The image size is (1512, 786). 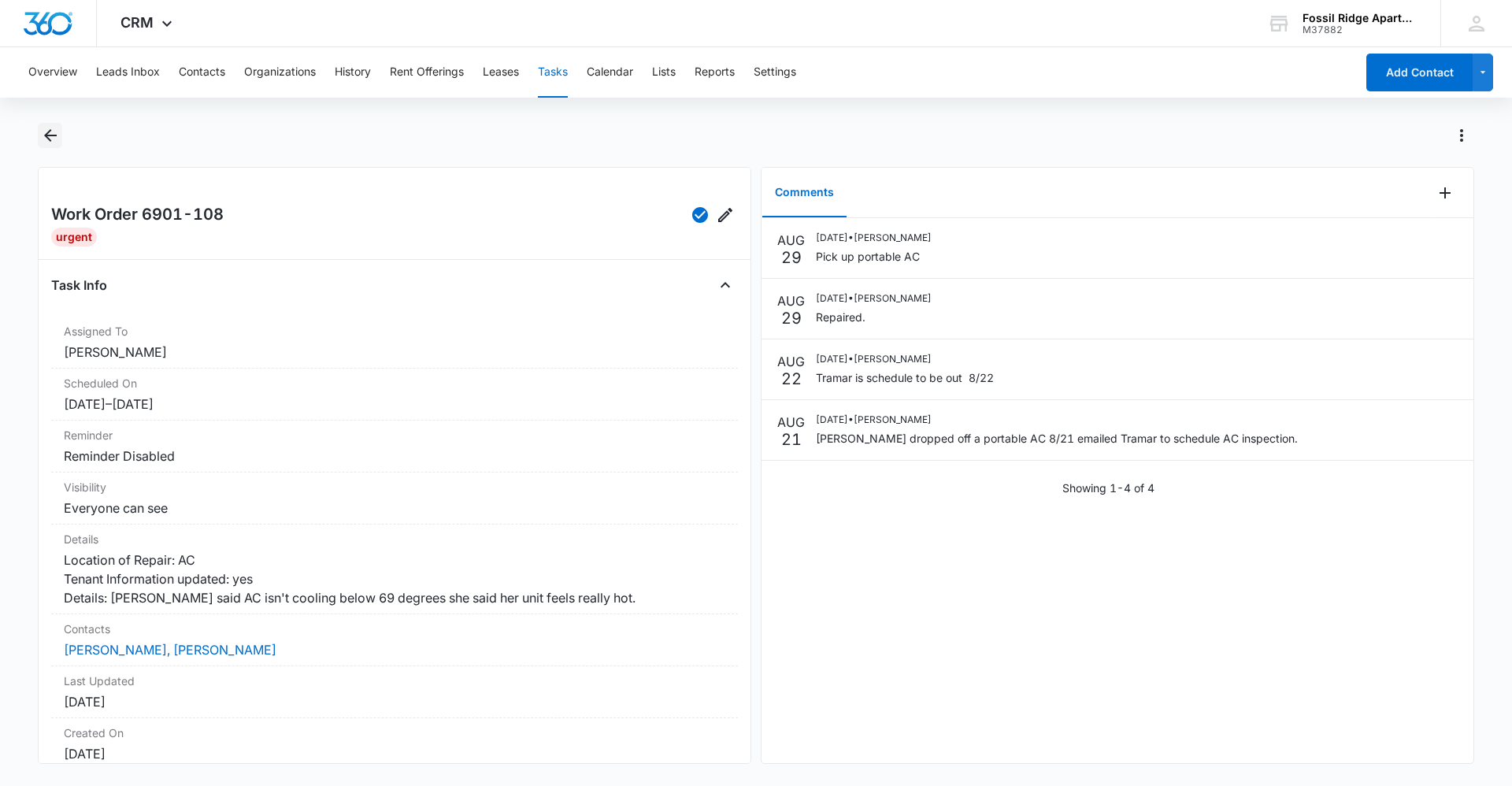 What do you see at coordinates (1445, 193) in the screenshot?
I see `button: Add Comment` at bounding box center [1445, 193].